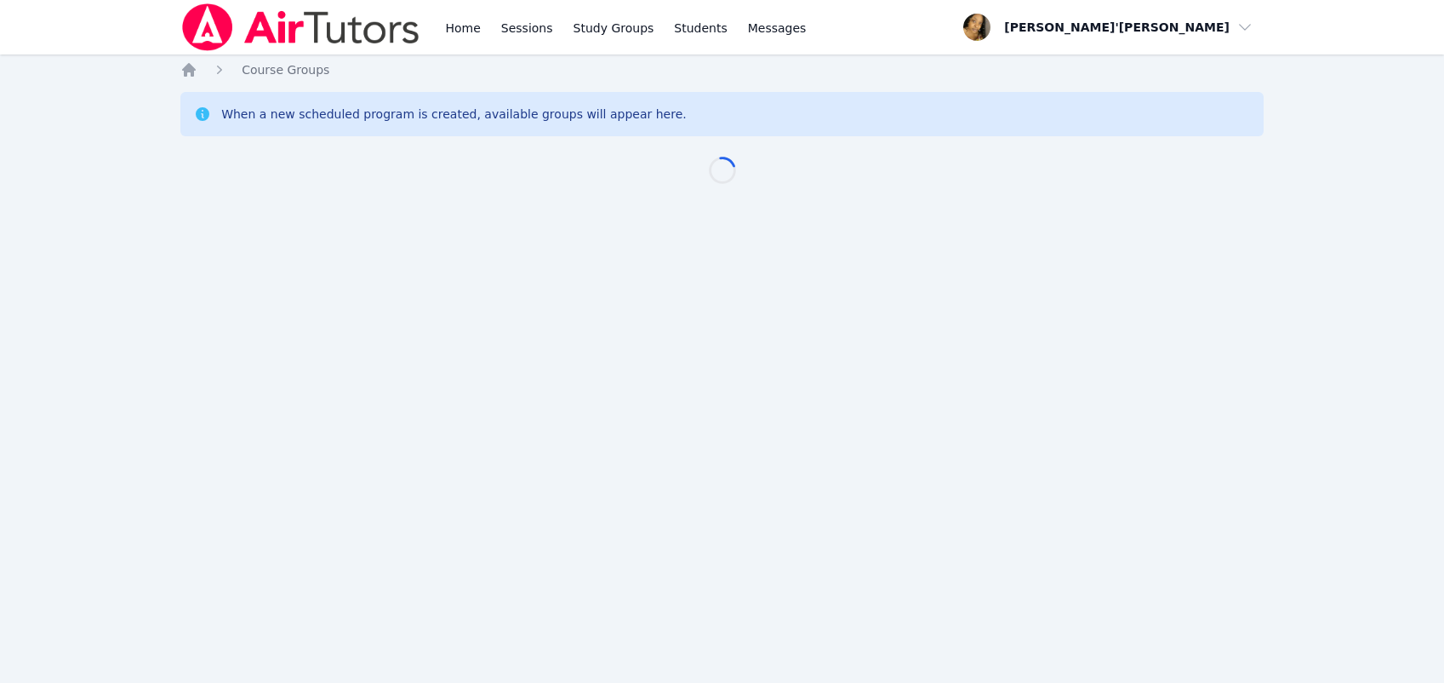 This screenshot has width=1444, height=683. Describe the element at coordinates (454, 114) in the screenshot. I see `div: When a new scheduled program is created, available groups will appear here.` at that location.